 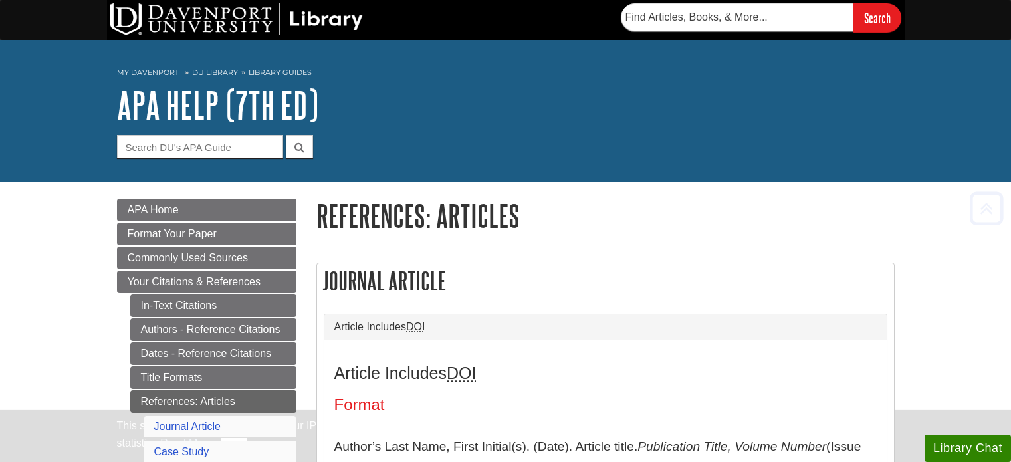 What do you see at coordinates (213, 401) in the screenshot?
I see `a: References: Articles` at bounding box center [213, 401].